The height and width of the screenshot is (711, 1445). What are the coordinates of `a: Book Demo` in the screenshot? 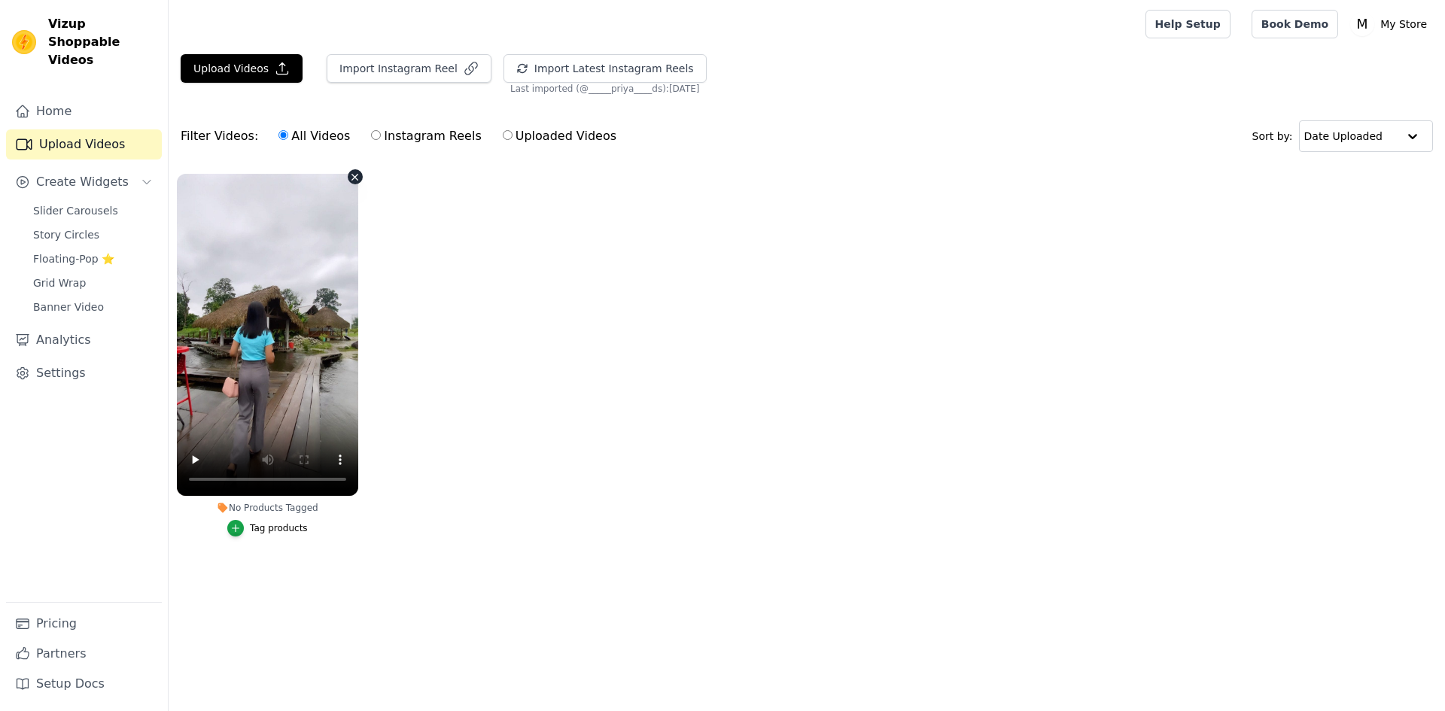 It's located at (1295, 24).